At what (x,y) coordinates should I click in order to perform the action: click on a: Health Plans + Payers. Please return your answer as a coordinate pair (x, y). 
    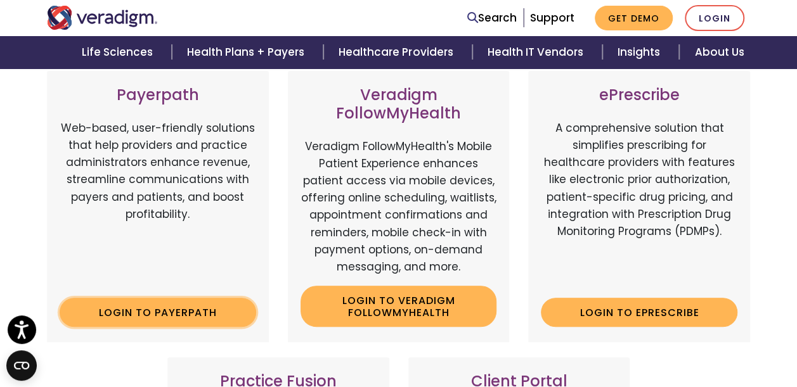
    Looking at the image, I should click on (247, 52).